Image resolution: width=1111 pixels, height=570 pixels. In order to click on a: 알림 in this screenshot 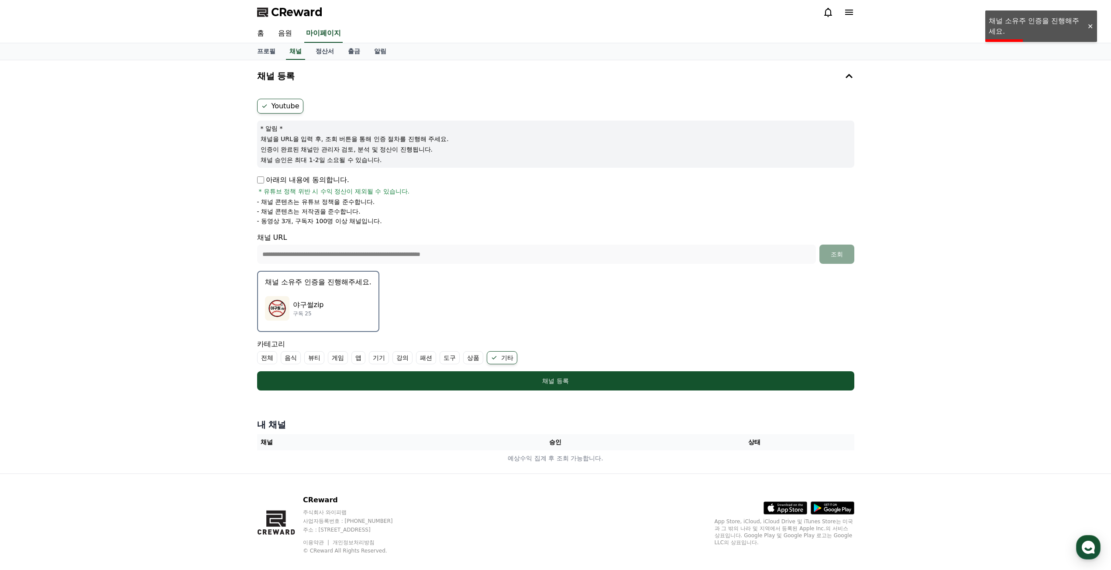, I will do `click(380, 52)`.